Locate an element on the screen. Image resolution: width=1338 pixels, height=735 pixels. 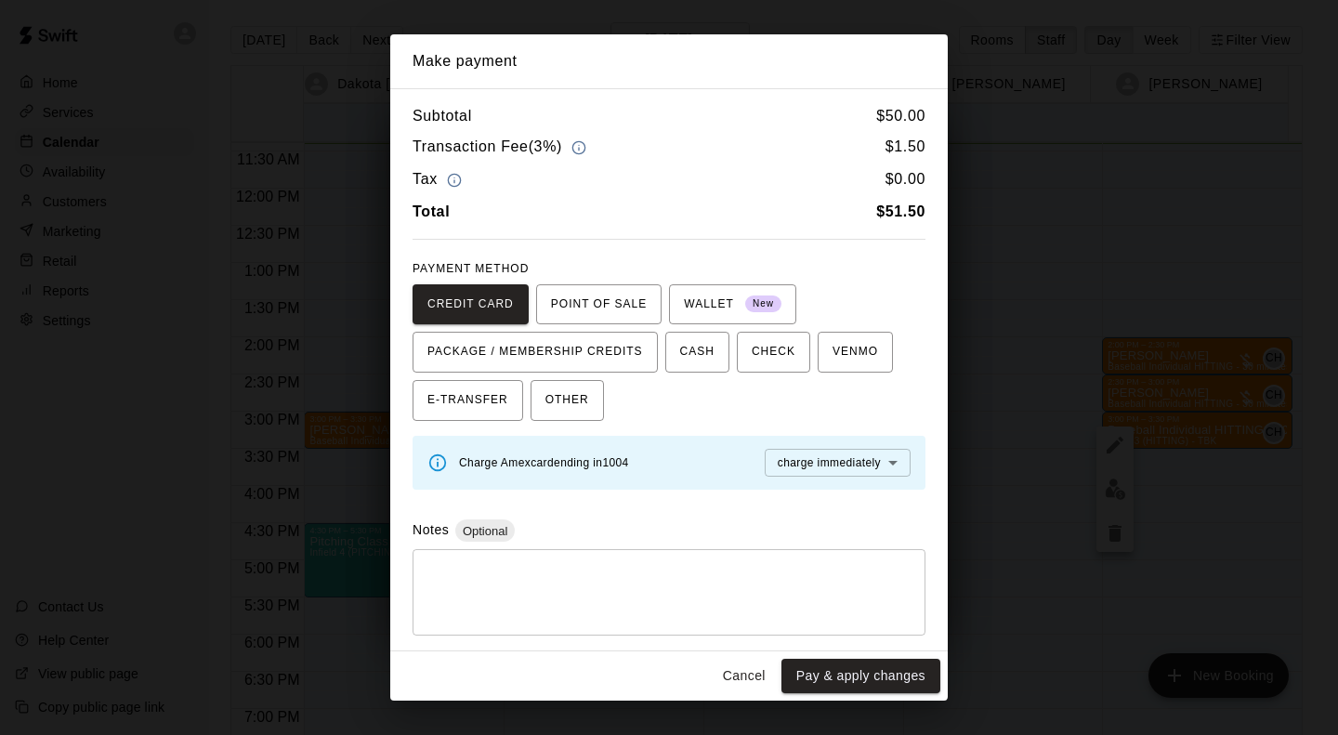
span: New is located at coordinates (763, 304).